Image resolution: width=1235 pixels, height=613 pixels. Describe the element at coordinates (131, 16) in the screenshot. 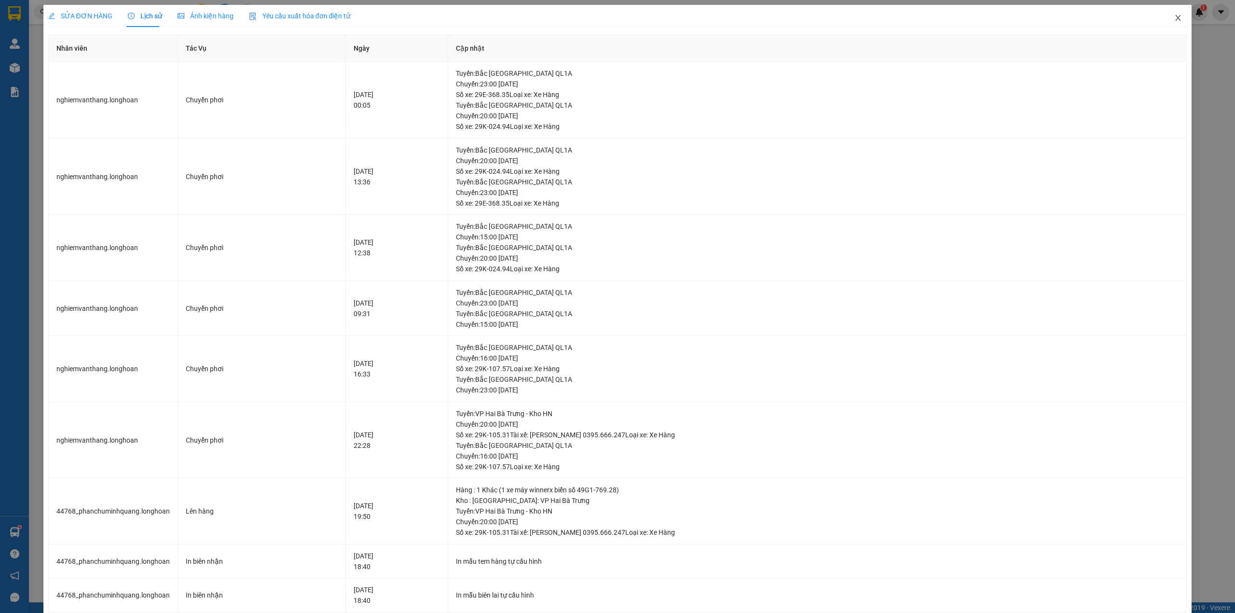

I see `span: clock-circle` at that location.